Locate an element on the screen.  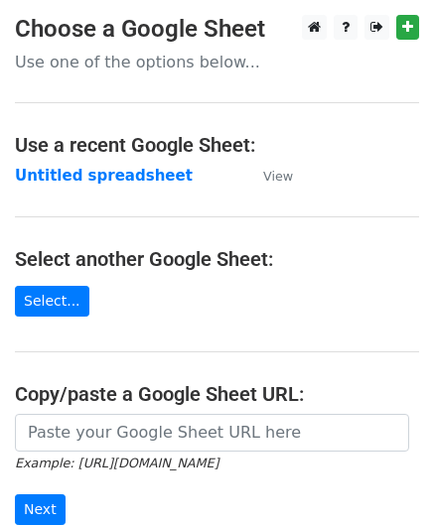
input: Paste your Google Sheet URL here is located at coordinates (211, 433).